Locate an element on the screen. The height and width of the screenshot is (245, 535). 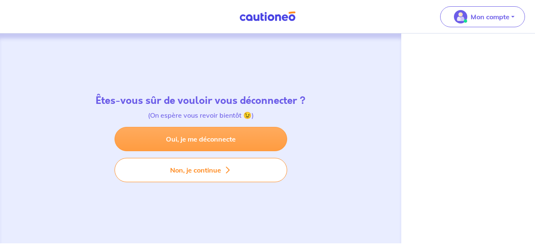
a: Oui, je me déconnecte is located at coordinates (201, 139).